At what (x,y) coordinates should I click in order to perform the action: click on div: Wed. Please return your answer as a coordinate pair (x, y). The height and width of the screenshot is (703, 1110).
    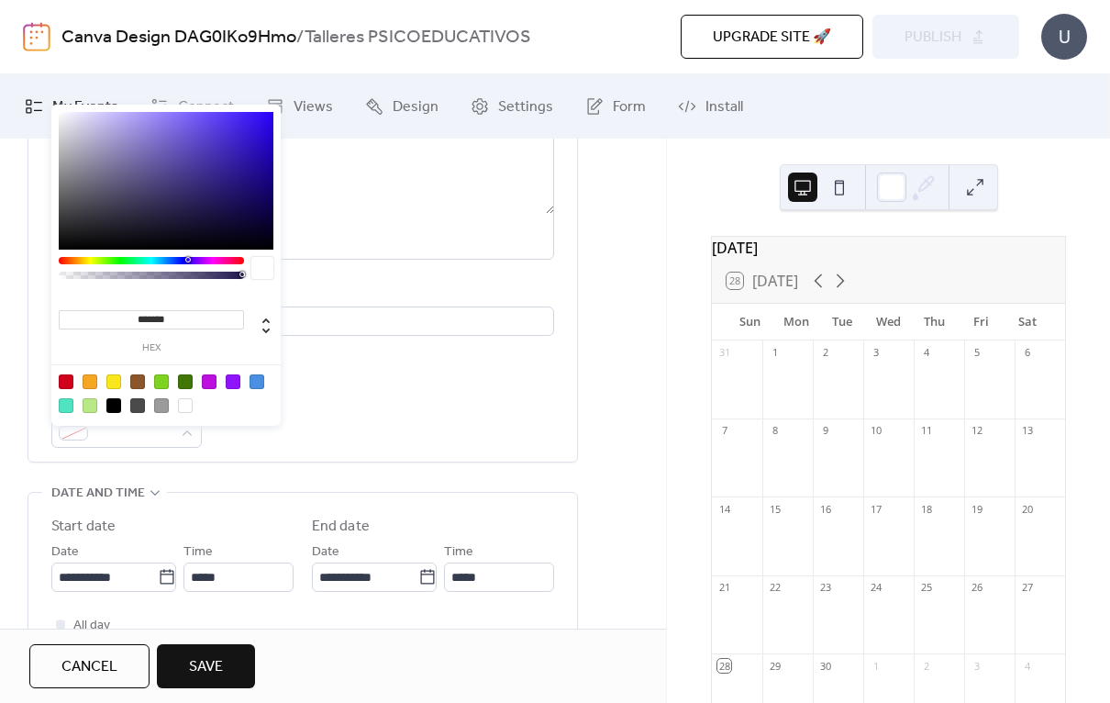
    Looking at the image, I should click on (888, 322).